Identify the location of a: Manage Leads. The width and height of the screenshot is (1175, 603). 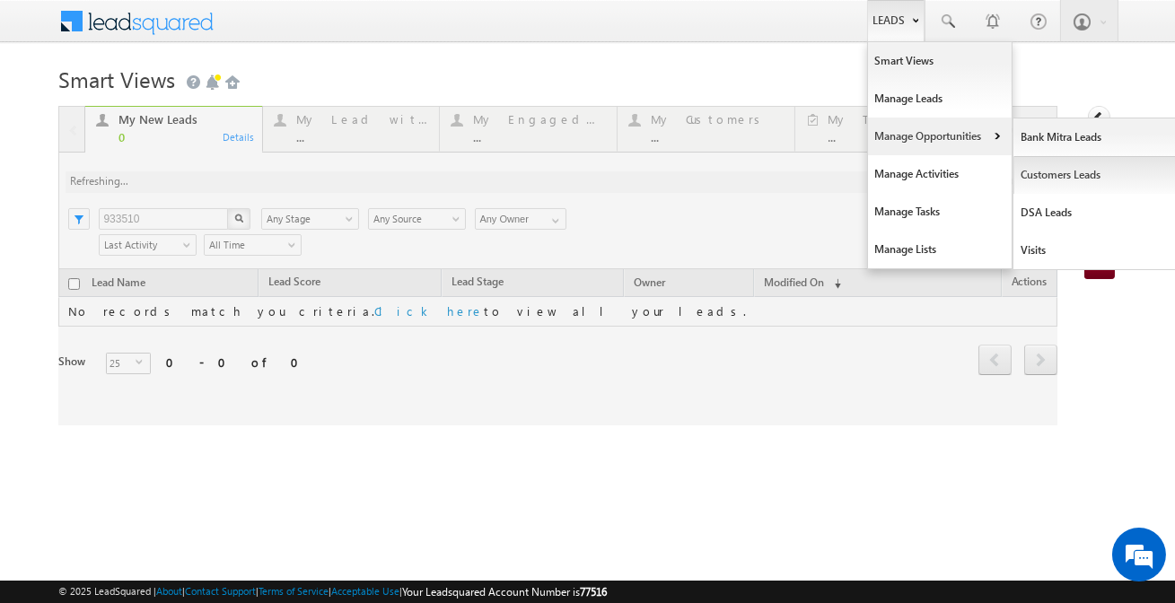
(940, 99).